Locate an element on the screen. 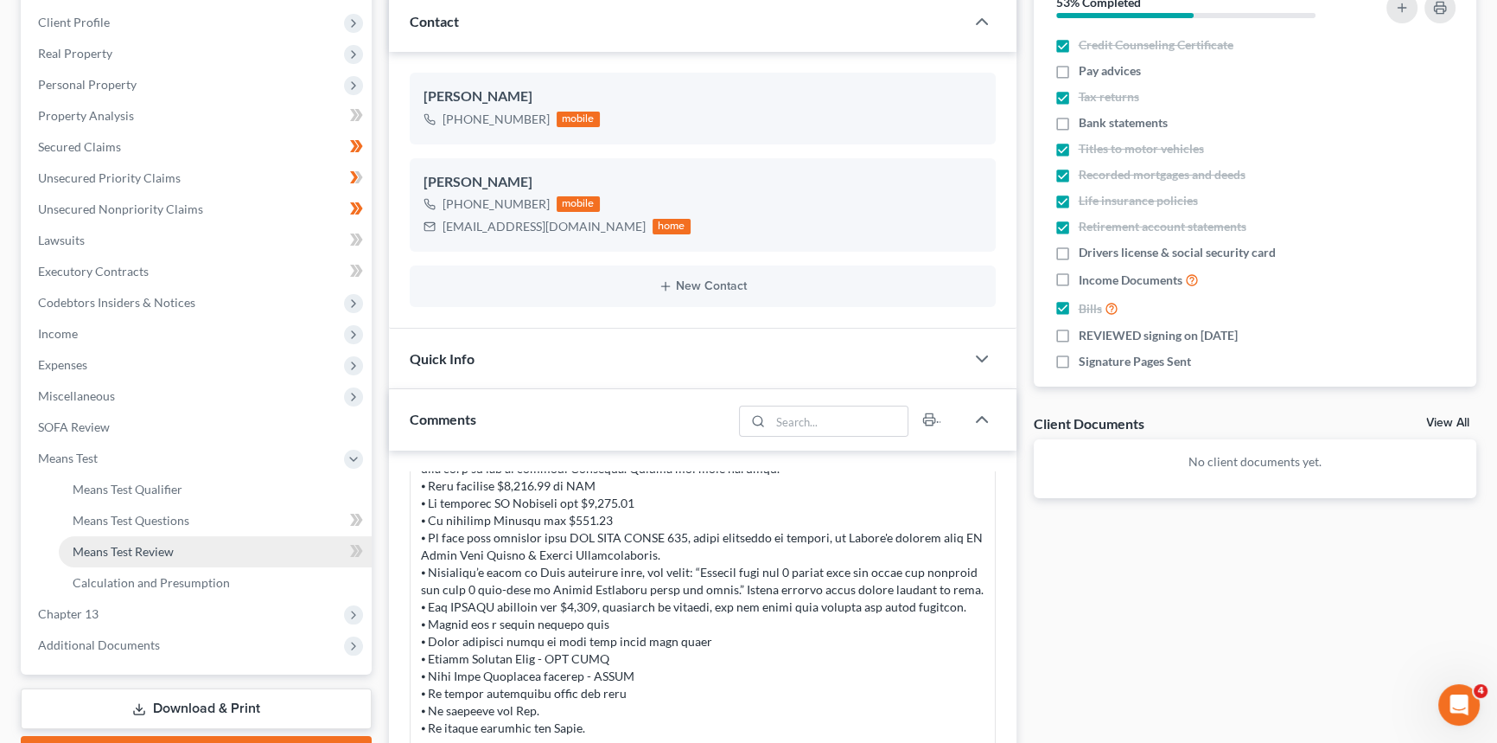 Image resolution: width=1497 pixels, height=743 pixels. span: Signature Pages Sent is located at coordinates (1135, 361).